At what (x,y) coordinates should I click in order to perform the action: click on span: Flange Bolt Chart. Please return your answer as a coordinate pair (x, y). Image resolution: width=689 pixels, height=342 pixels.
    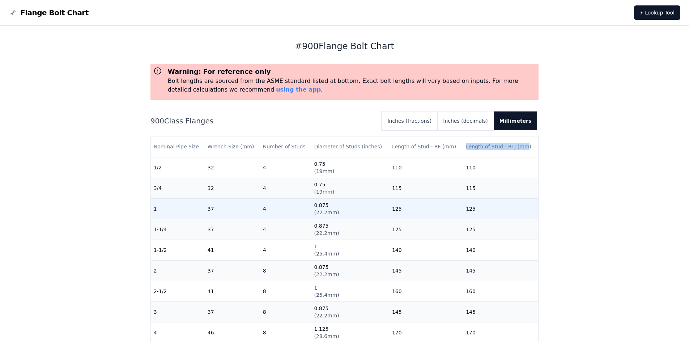
    Looking at the image, I should click on (54, 13).